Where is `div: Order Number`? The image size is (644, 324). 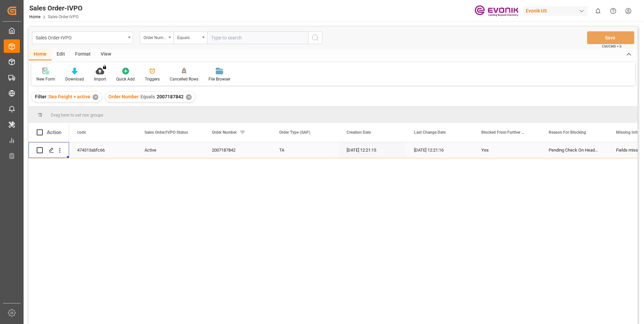
div: Order Number is located at coordinates (155, 37).